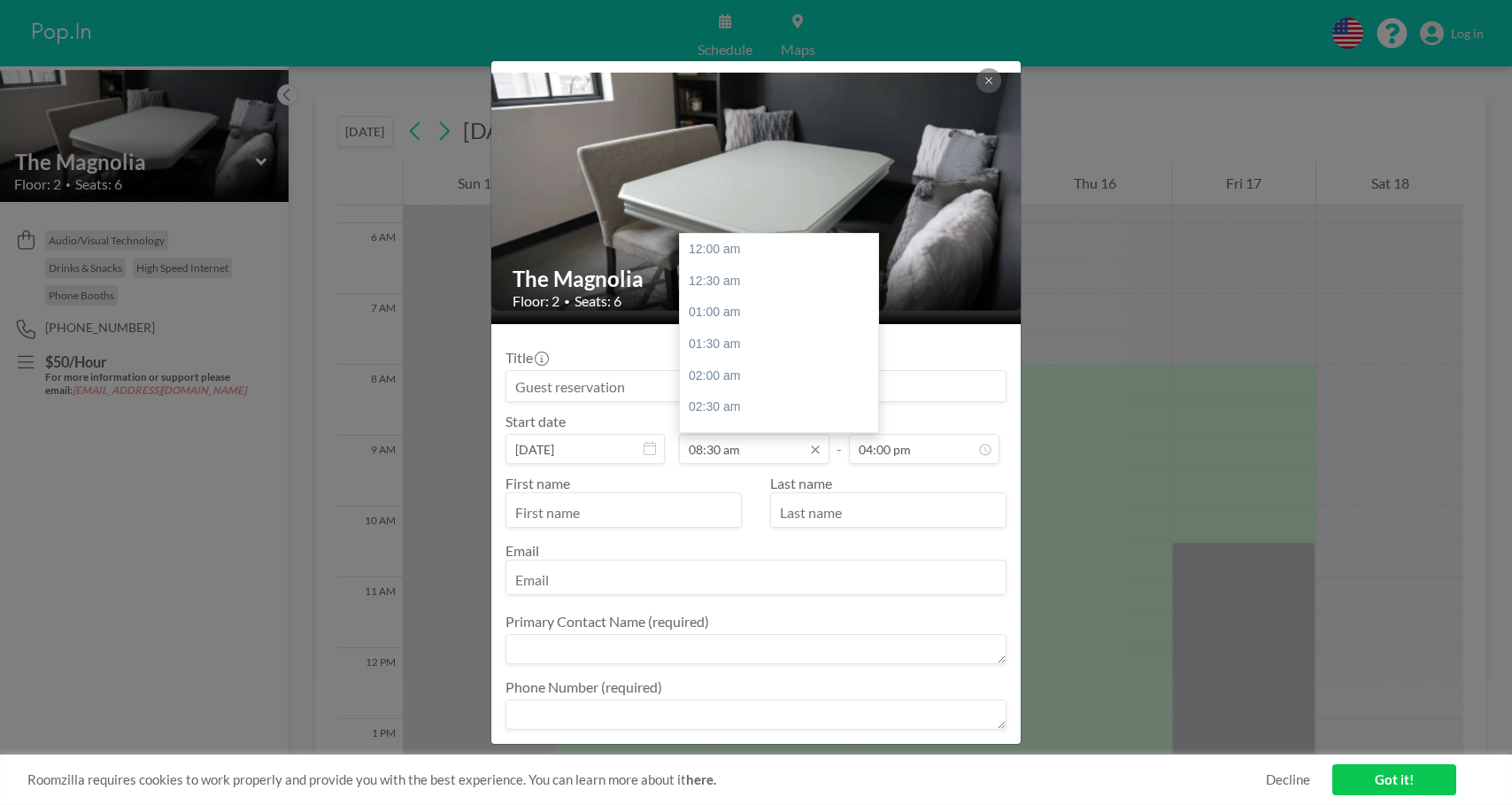 The height and width of the screenshot is (805, 1512). Describe the element at coordinates (607, 621) in the screenshot. I see `label: Primary Contact Name (required)` at that location.